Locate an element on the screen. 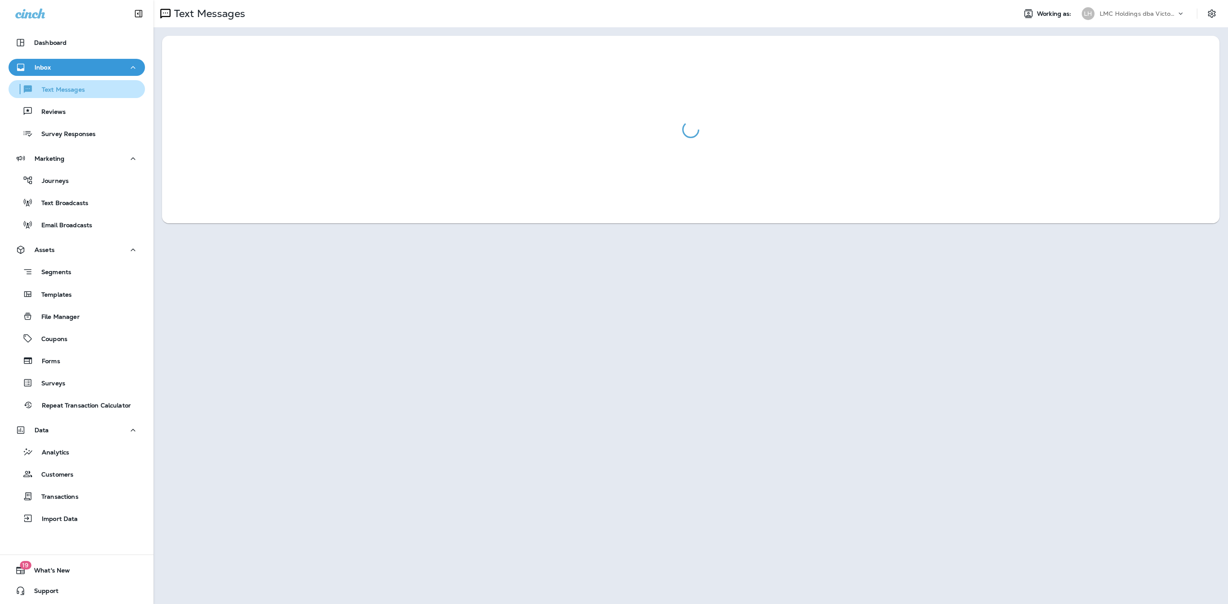 The width and height of the screenshot is (1228, 604). button: Data is located at coordinates (77, 430).